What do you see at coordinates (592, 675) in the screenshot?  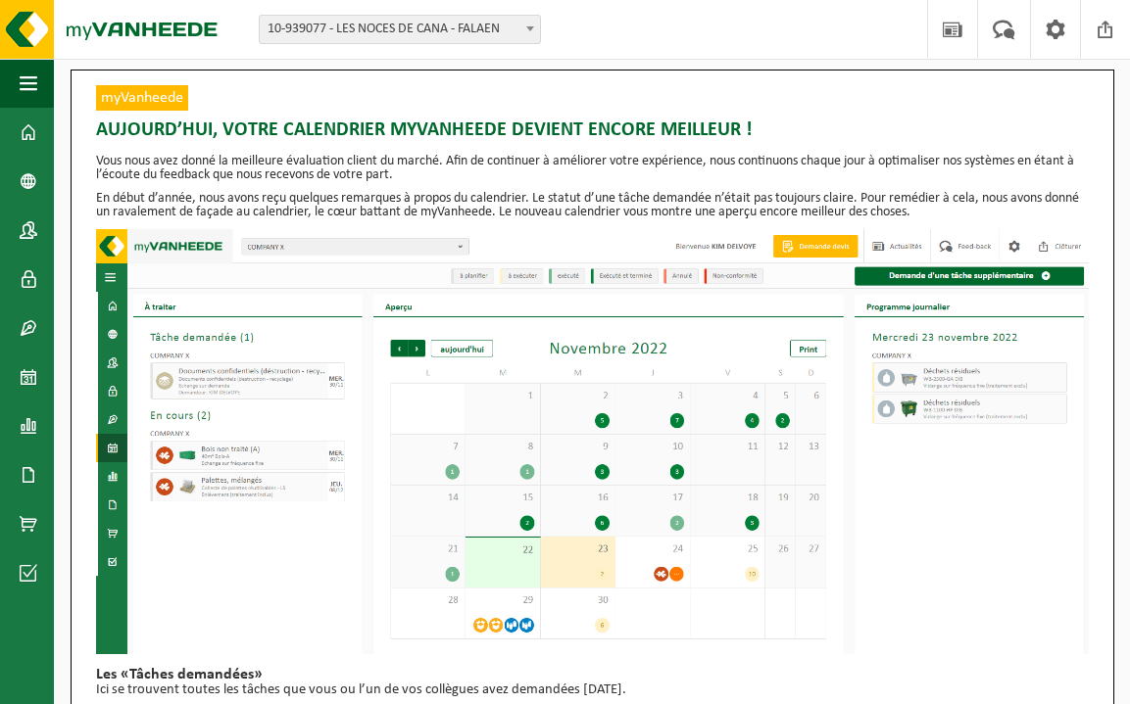 I see `h2: Les «Tâches demandées»` at bounding box center [592, 675].